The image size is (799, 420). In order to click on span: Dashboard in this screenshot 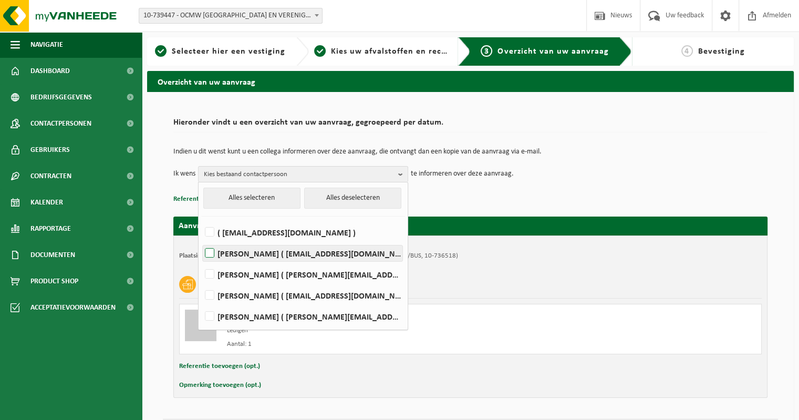, I will do `click(50, 71)`.